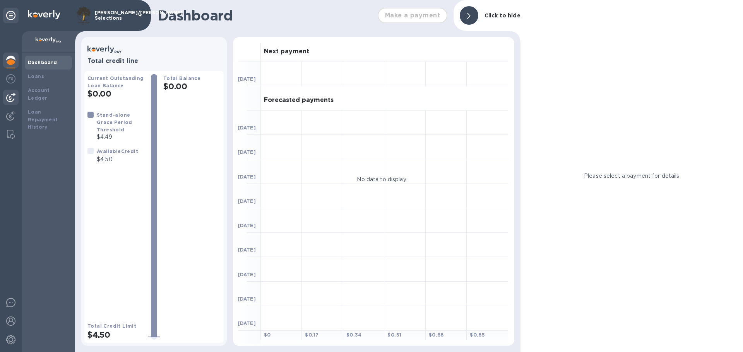 Image resolution: width=743 pixels, height=352 pixels. What do you see at coordinates (36, 76) in the screenshot?
I see `b: Loans` at bounding box center [36, 76].